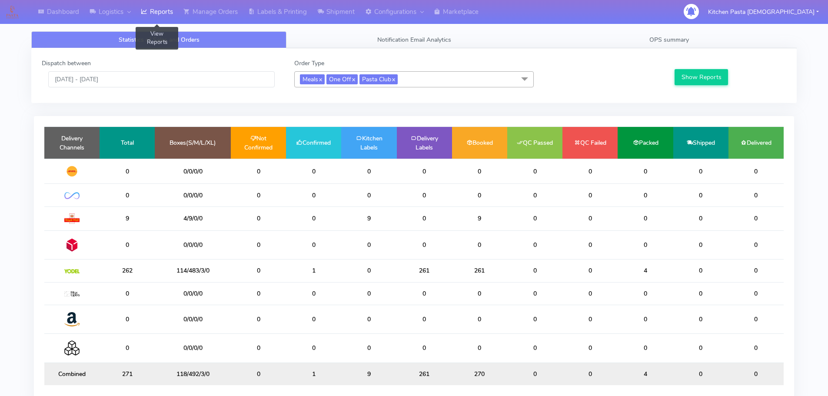 The width and height of the screenshot is (828, 396). What do you see at coordinates (342, 79) in the screenshot?
I see `span: One Off` at bounding box center [342, 79].